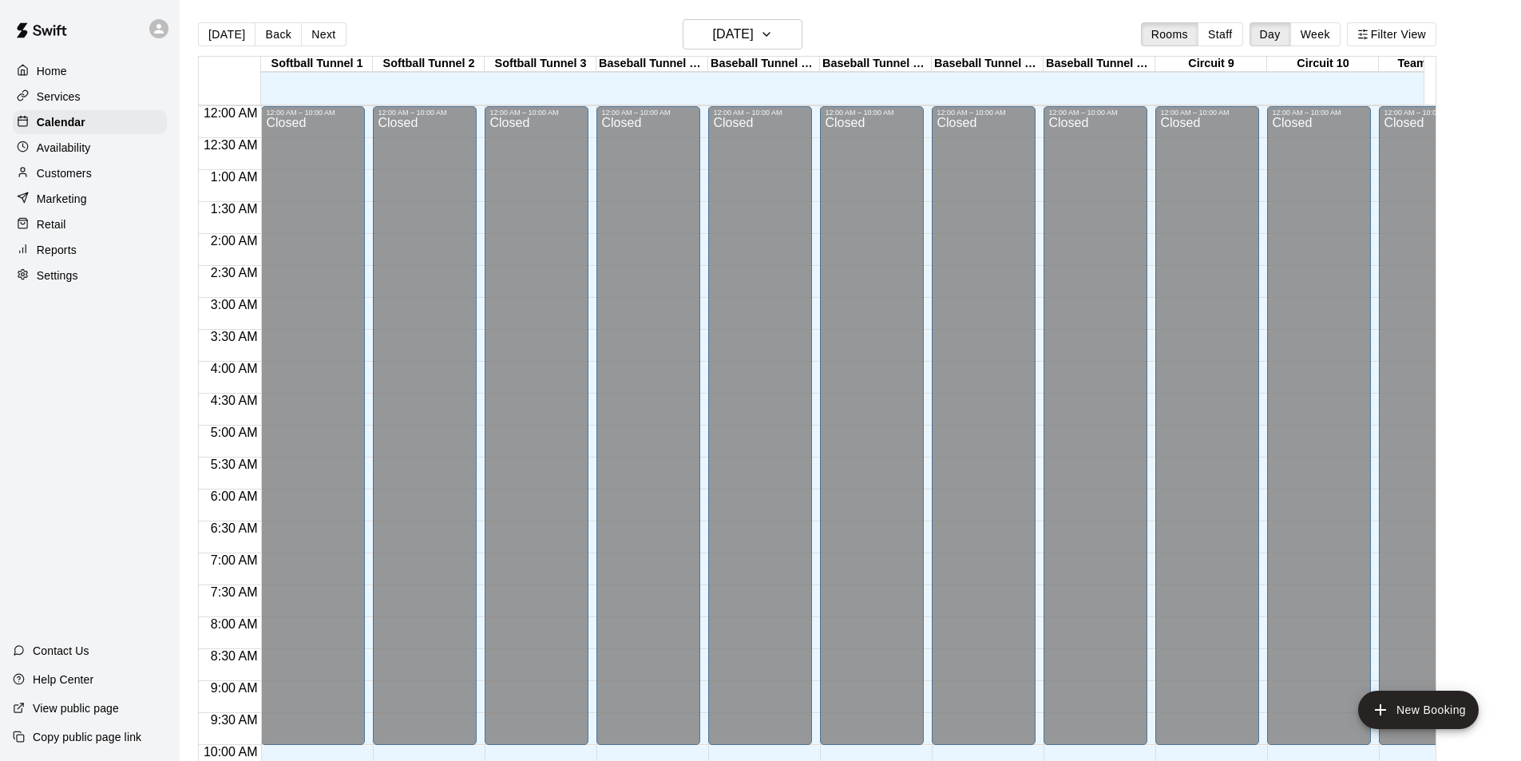 This screenshot has height=761, width=1521. What do you see at coordinates (76, 708) in the screenshot?
I see `p: View public page` at bounding box center [76, 708].